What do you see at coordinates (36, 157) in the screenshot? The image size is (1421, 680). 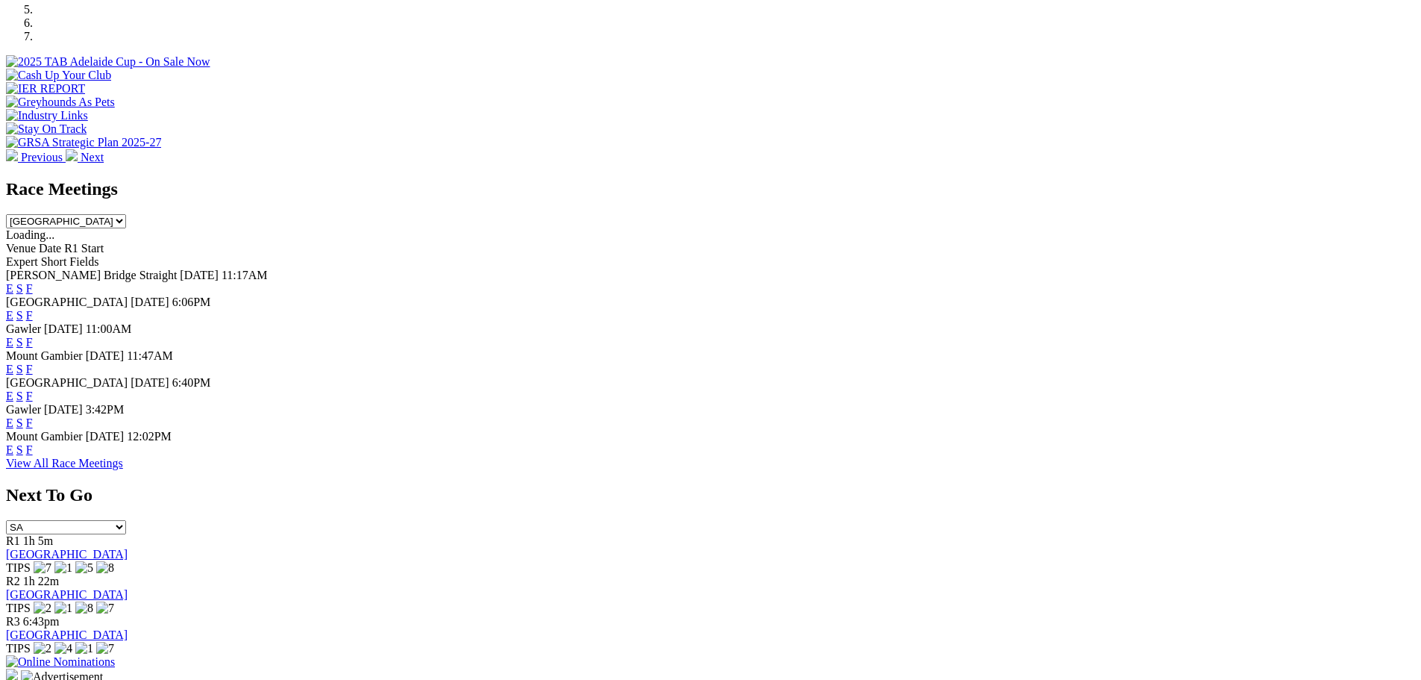 I see `a: Previous` at bounding box center [36, 157].